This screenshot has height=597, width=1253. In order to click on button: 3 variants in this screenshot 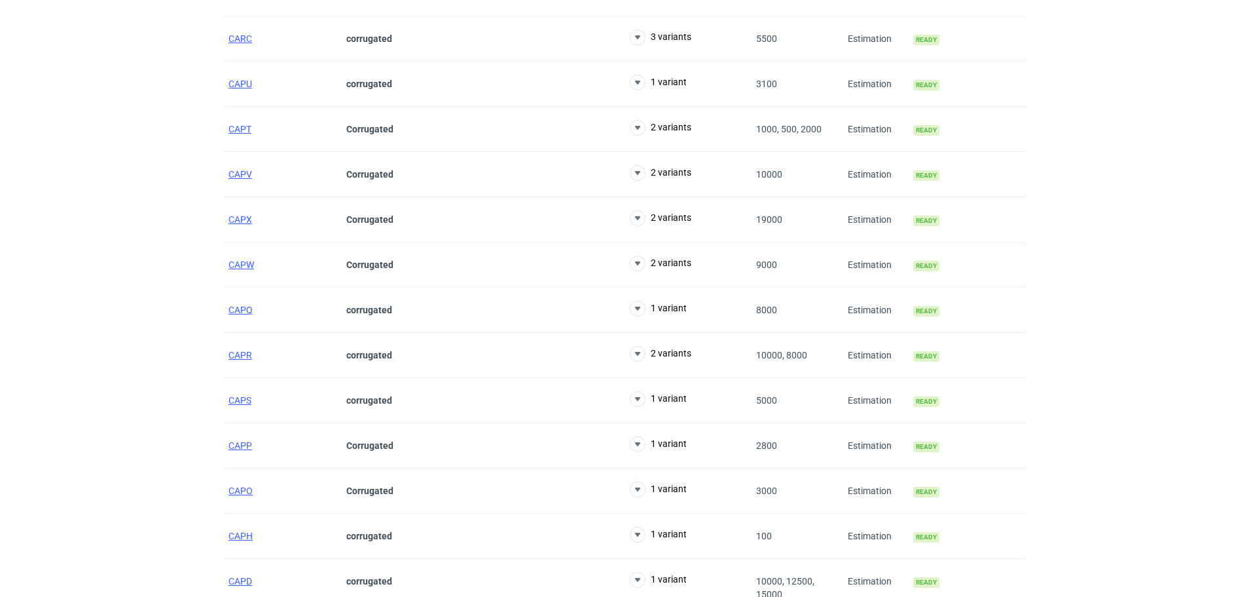, I will do `click(661, 37)`.